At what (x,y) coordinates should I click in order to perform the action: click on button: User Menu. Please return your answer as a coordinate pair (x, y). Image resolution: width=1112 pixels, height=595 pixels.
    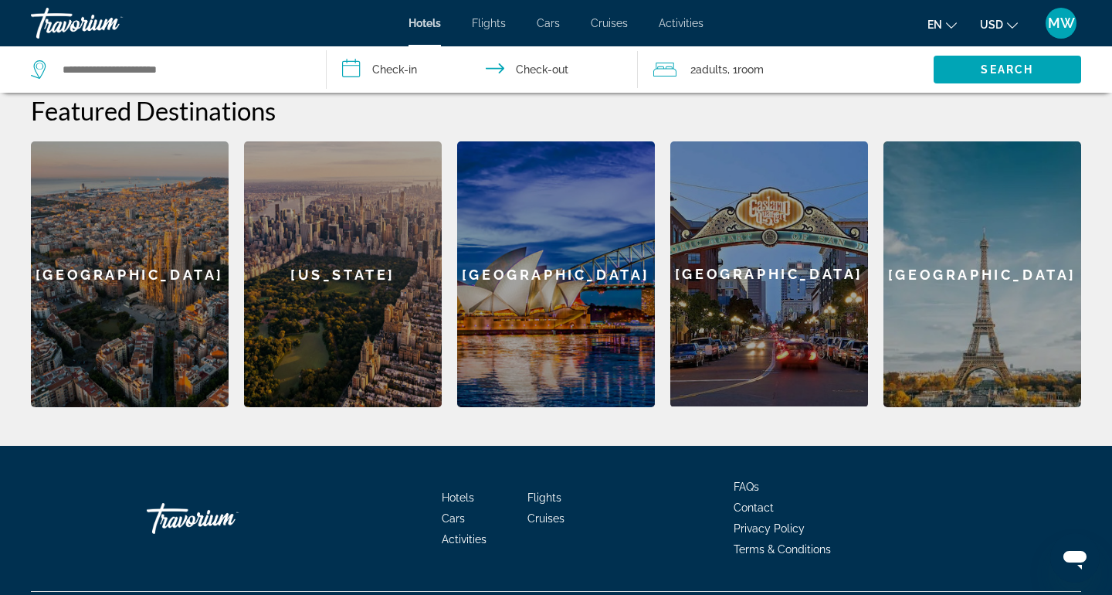
    Looking at the image, I should click on (1061, 23).